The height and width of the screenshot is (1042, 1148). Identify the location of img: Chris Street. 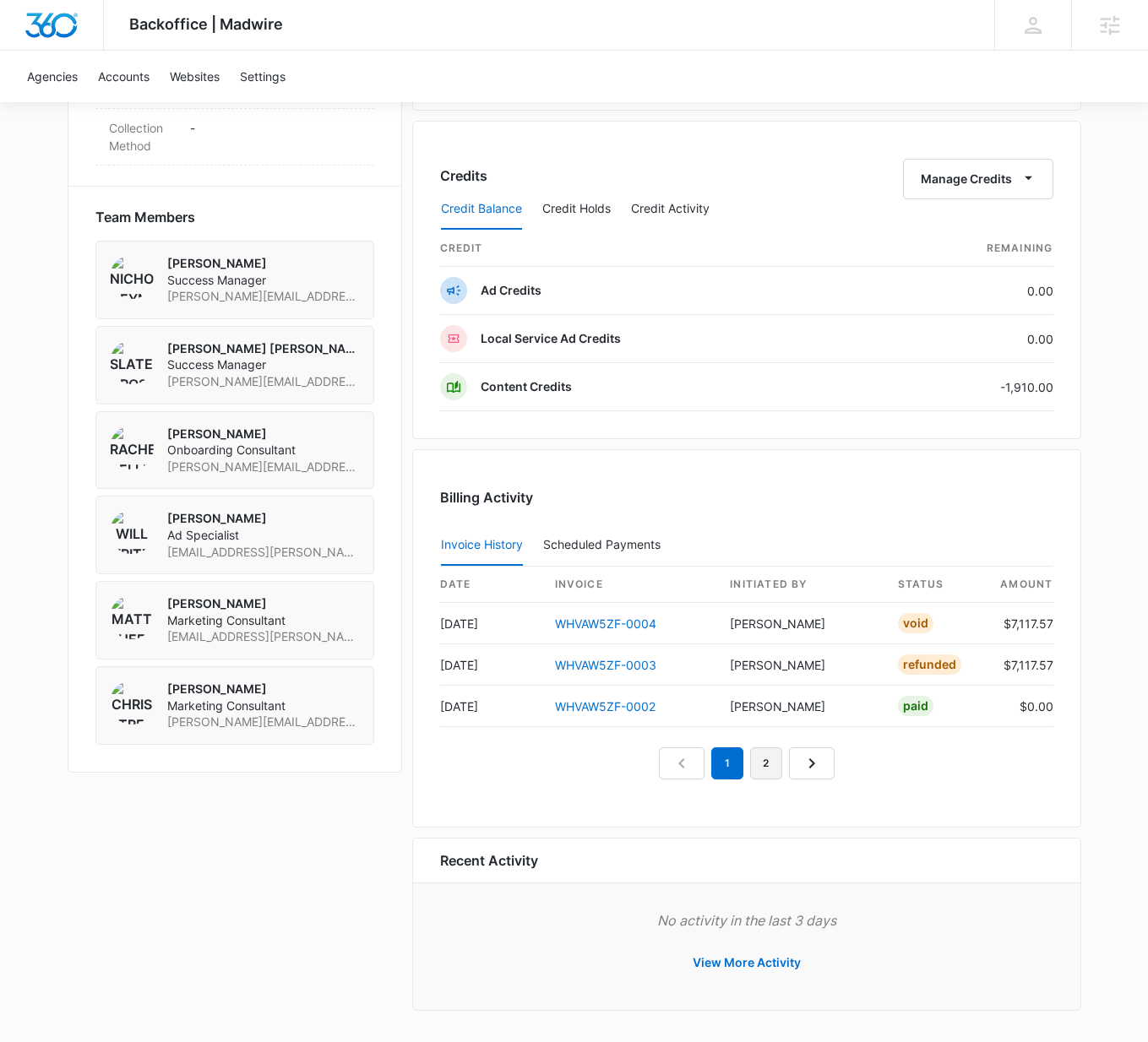
(131, 703).